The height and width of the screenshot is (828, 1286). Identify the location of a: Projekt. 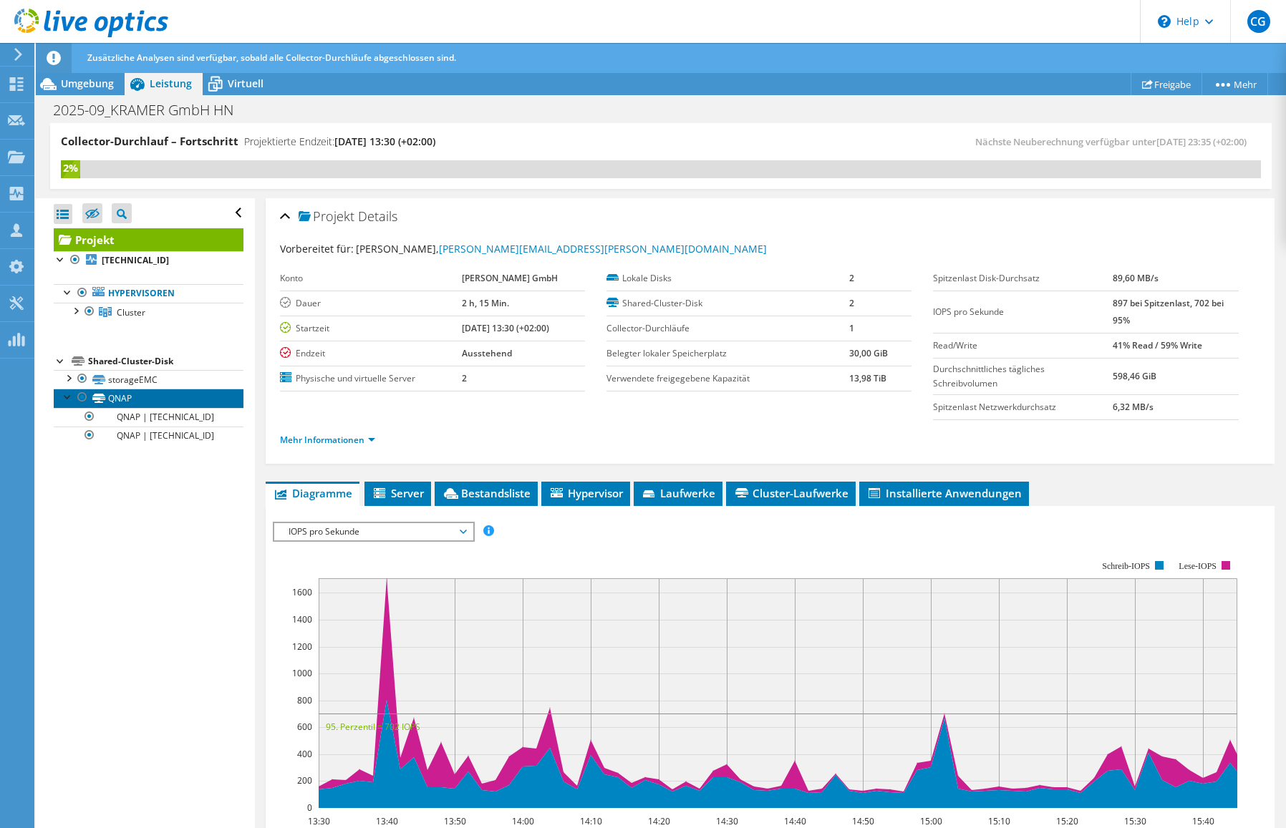
(148, 240).